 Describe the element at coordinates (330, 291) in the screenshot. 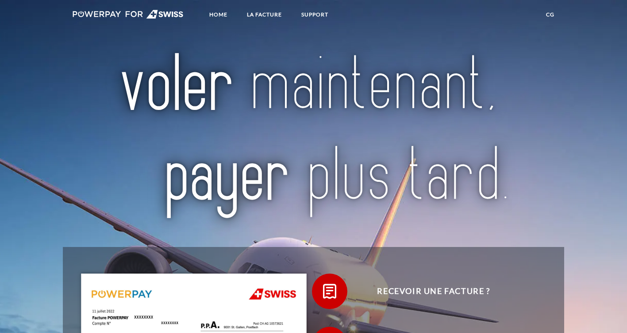

I see `img: qb_bill.svg` at that location.